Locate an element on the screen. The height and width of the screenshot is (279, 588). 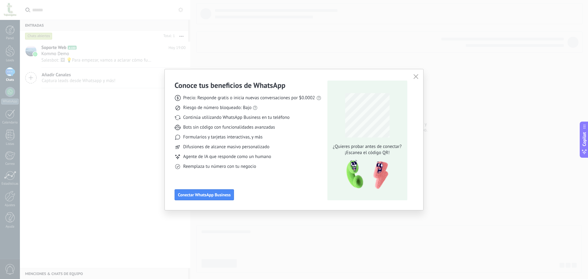
span: Precio: Responde gratis o inicia nuevas conversaciones por $0.0002 is located at coordinates (249, 98).